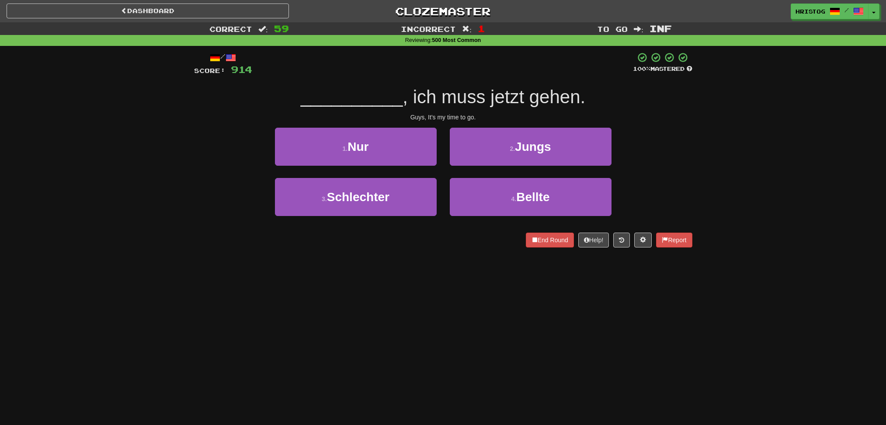  What do you see at coordinates (830, 11) in the screenshot?
I see `a: HristoG /` at bounding box center [830, 11].